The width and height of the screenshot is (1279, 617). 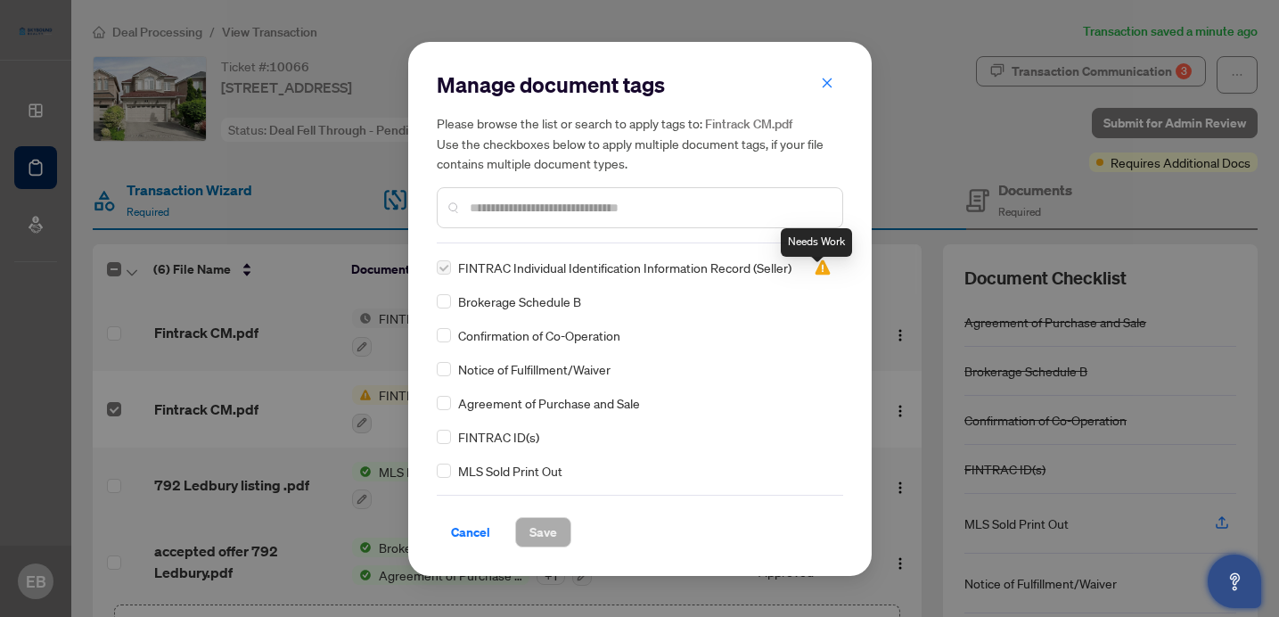 What do you see at coordinates (1235, 581) in the screenshot?
I see `button: Open asap` at bounding box center [1235, 581].